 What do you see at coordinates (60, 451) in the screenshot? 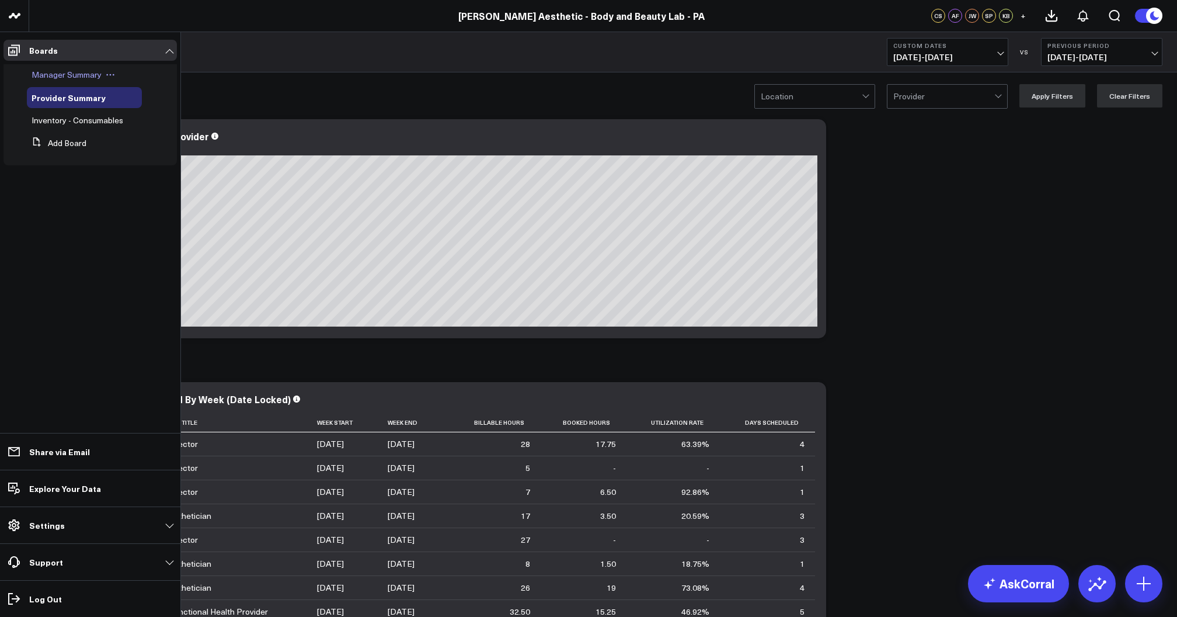
I see `p: Share via Email` at bounding box center [60, 451].